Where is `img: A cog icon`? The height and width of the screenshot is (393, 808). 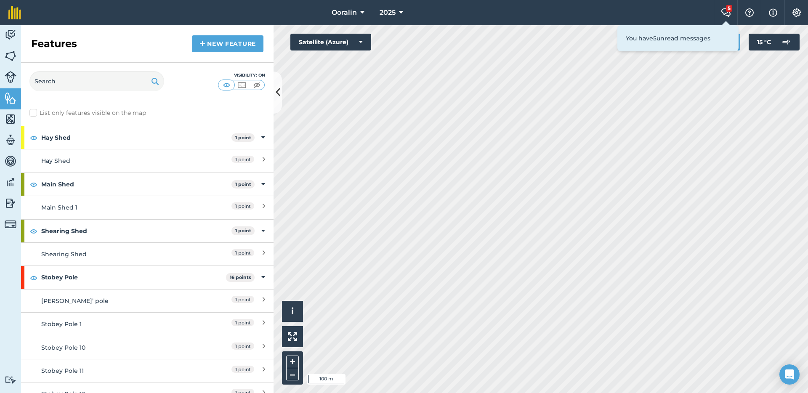 img: A cog icon is located at coordinates (797, 13).